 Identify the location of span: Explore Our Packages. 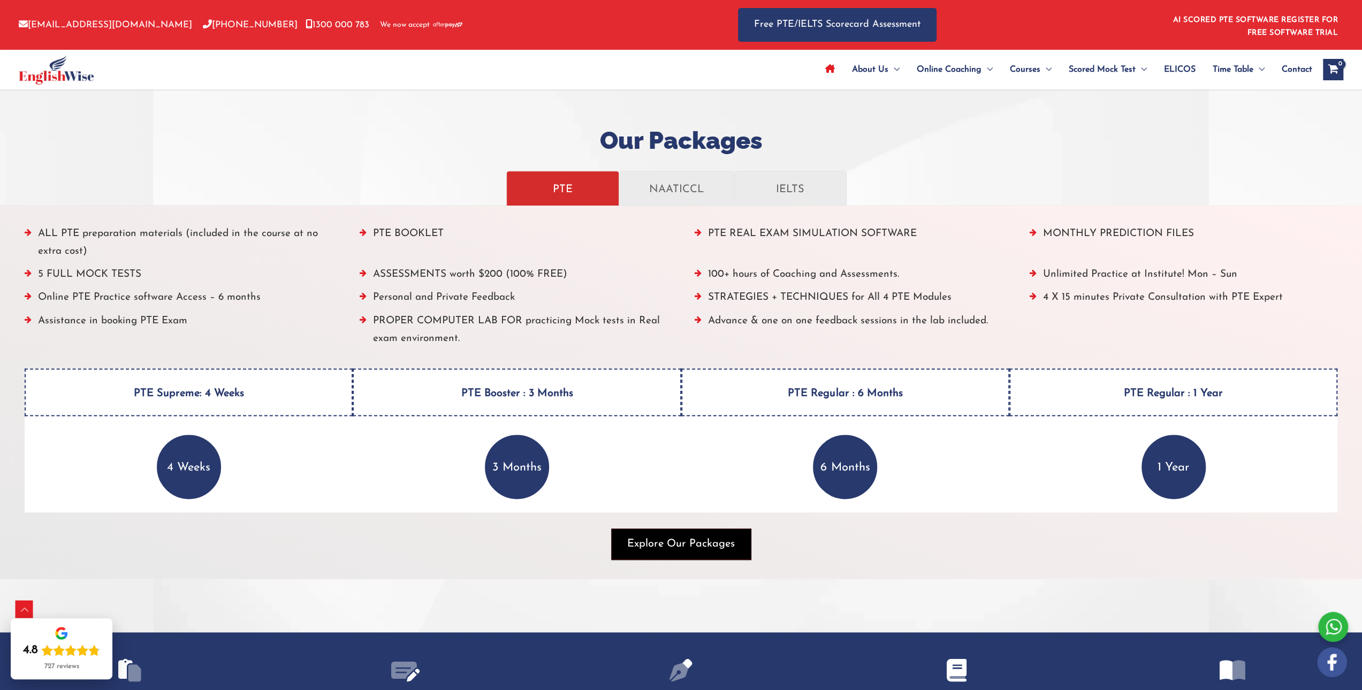
(681, 544).